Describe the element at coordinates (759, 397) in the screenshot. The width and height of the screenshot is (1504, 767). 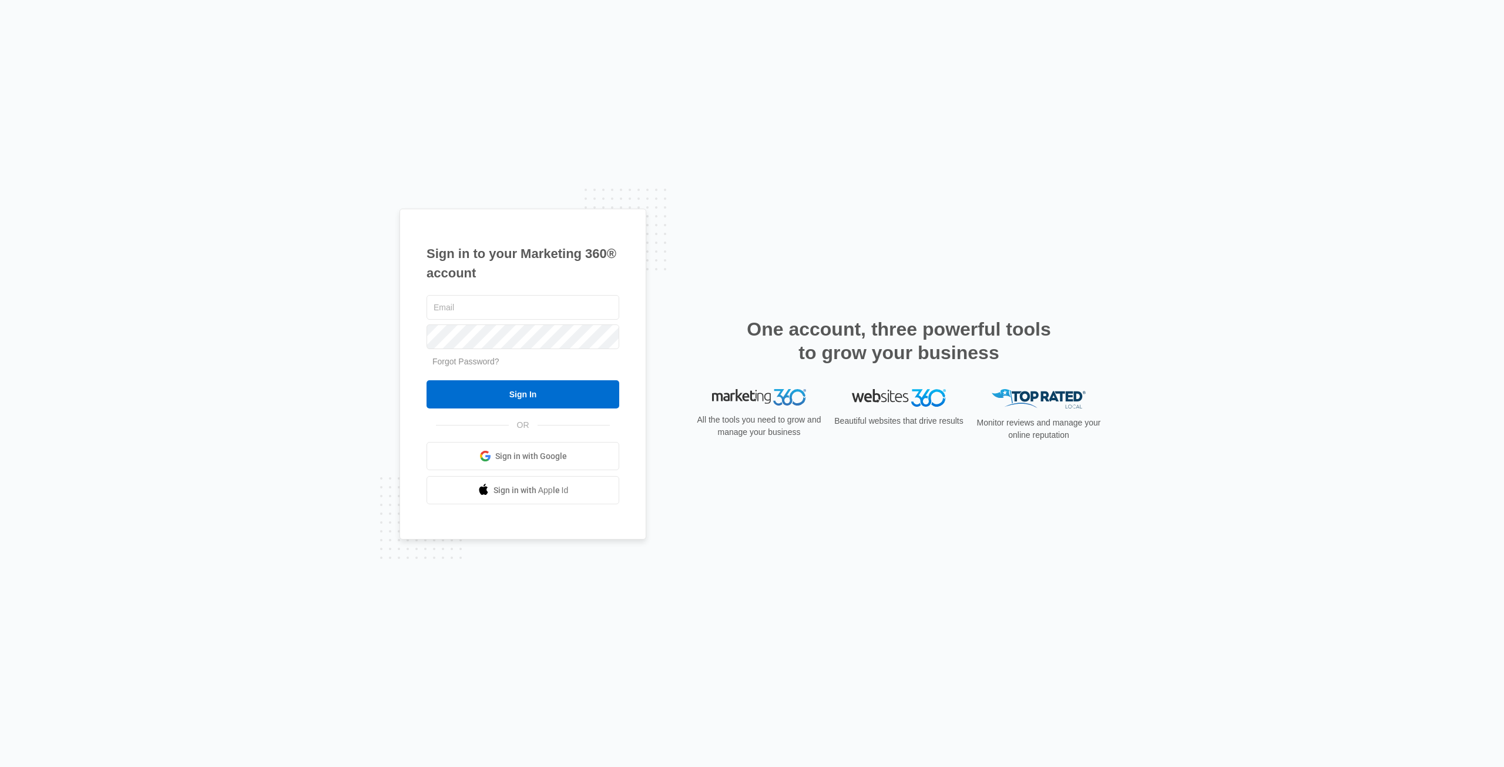
I see `img: Marketing 360` at that location.